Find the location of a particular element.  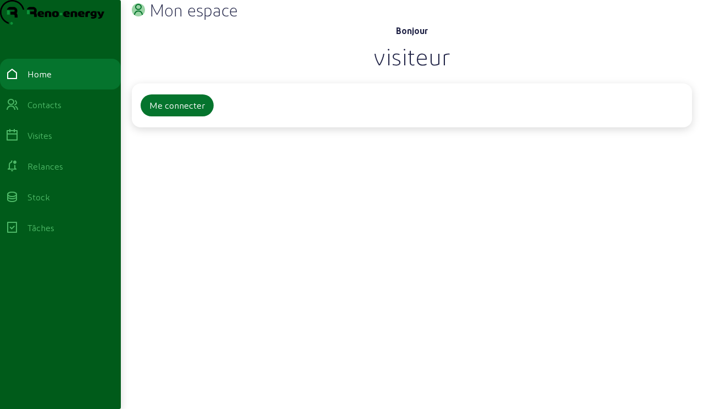

button: Me connecter is located at coordinates (177, 106).